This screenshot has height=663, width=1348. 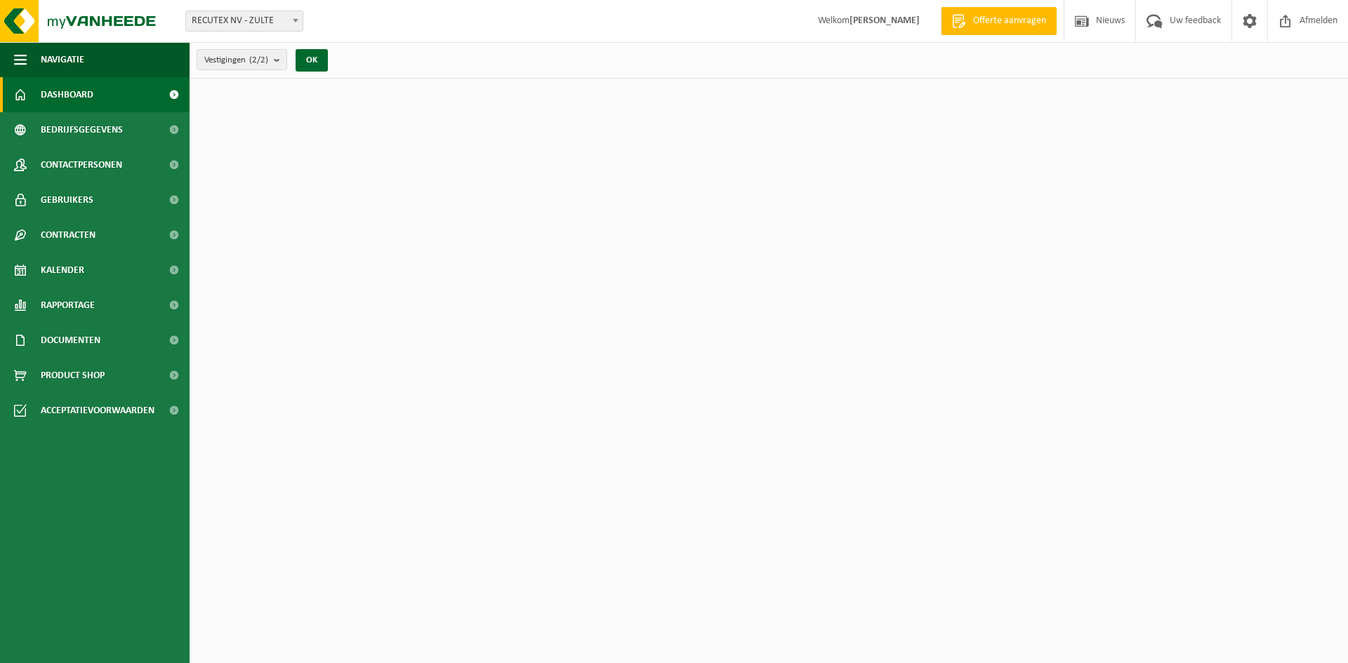 What do you see at coordinates (70, 341) in the screenshot?
I see `span: Documenten` at bounding box center [70, 341].